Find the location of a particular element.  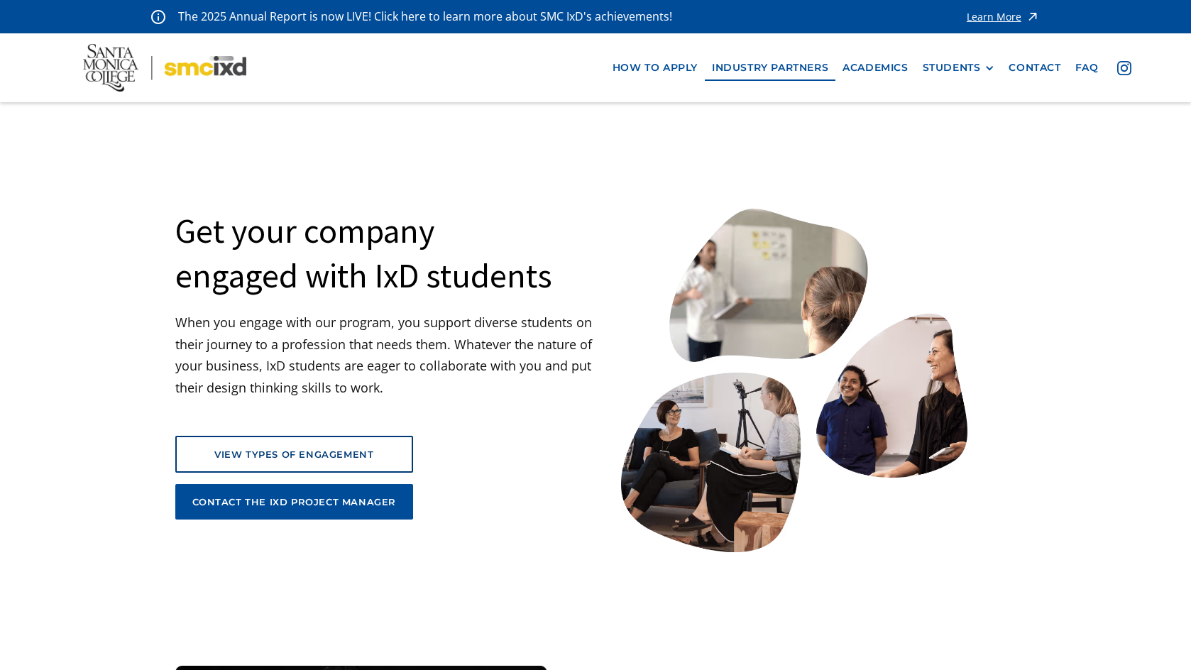

div: Learn More is located at coordinates (994, 17).